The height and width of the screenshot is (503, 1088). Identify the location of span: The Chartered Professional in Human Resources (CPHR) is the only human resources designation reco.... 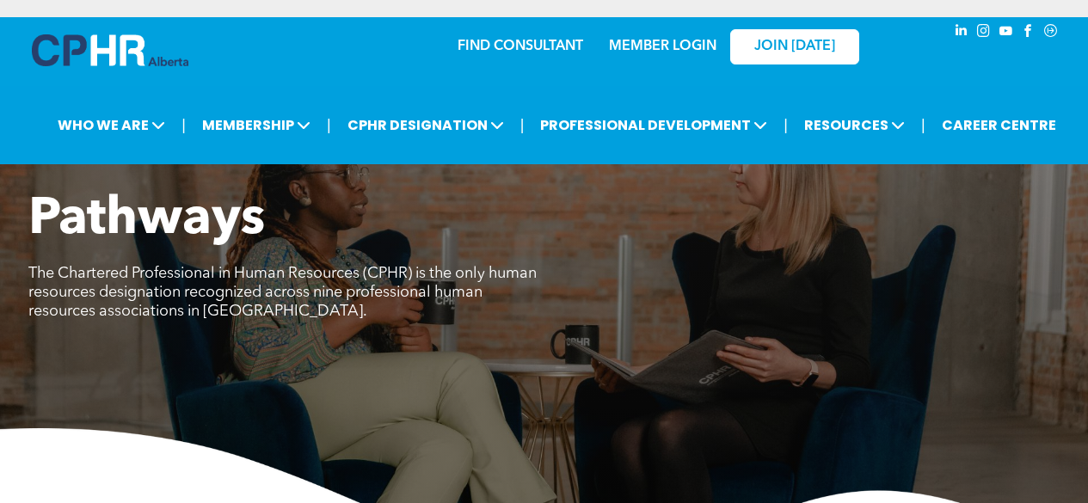
(282, 292).